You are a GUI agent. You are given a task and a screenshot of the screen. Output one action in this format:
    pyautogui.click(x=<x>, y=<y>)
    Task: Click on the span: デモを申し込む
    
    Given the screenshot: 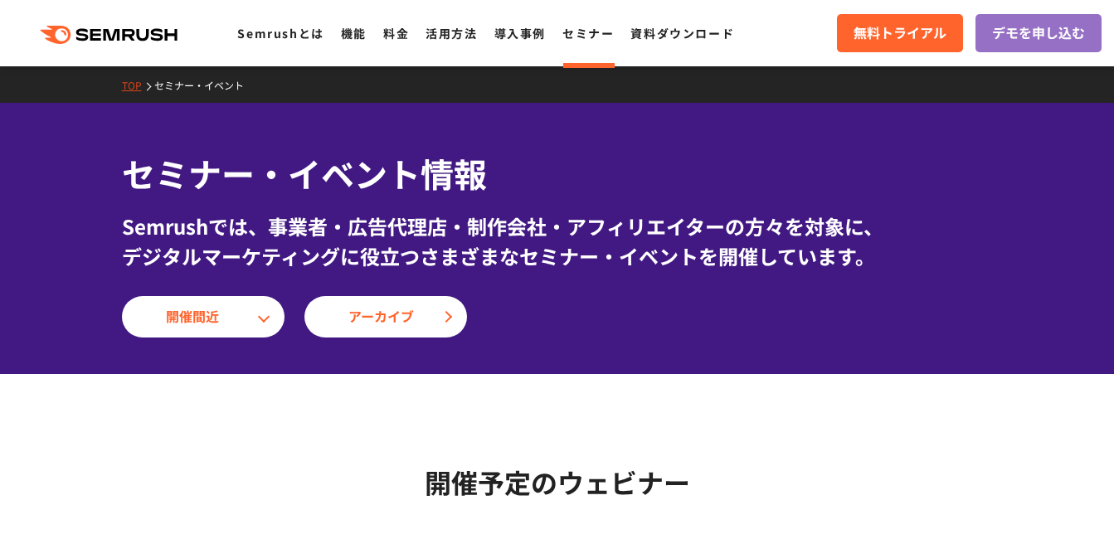 What is the action you would take?
    pyautogui.click(x=1038, y=33)
    